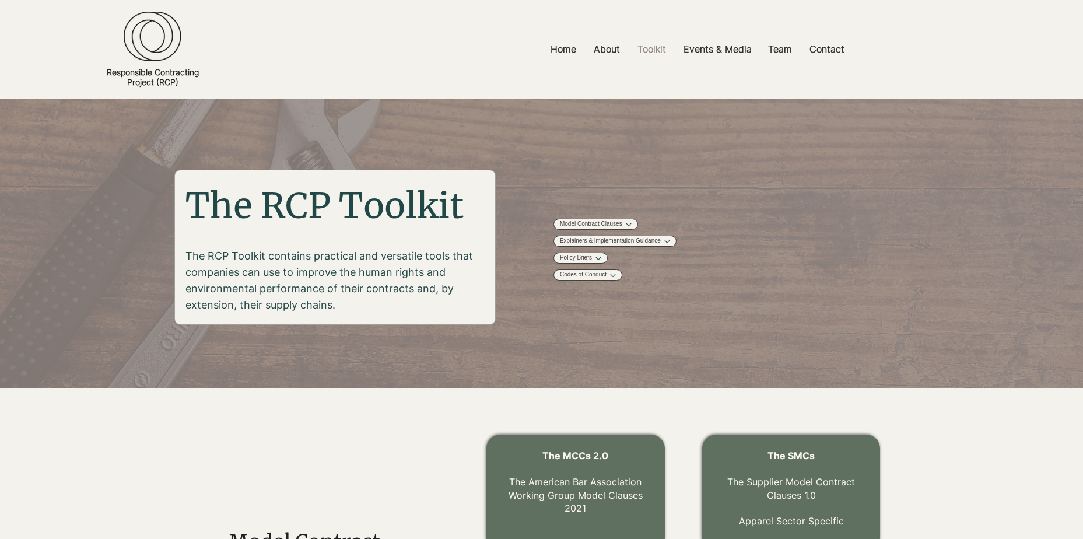 Image resolution: width=1083 pixels, height=539 pixels. I want to click on p: Contact, so click(827, 49).